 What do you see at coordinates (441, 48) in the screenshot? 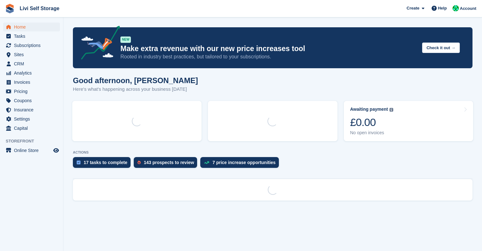
I see `button: Check it out →` at bounding box center [441, 48].